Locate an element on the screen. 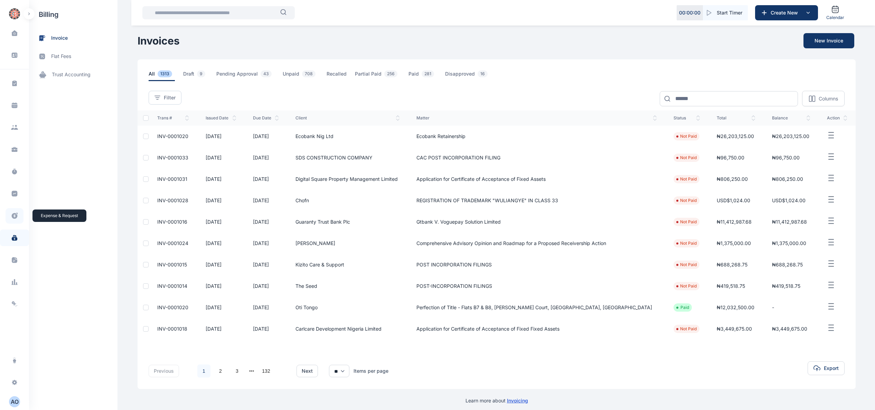  span: Partial Paid is located at coordinates (377, 76).